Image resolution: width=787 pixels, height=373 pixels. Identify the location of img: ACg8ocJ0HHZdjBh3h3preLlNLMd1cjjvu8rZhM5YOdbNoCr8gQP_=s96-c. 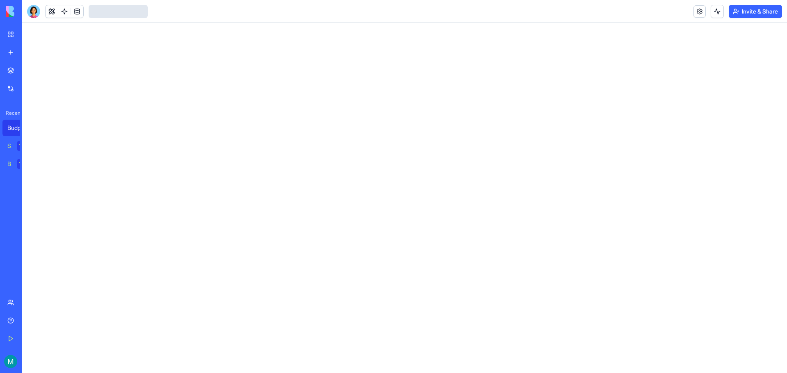
(11, 362).